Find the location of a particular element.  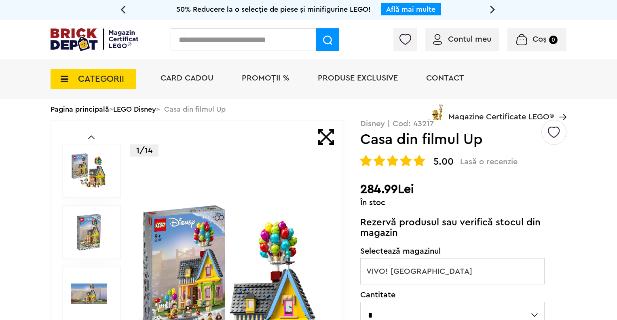

h1: Casa din filmul Up is located at coordinates (450, 139).